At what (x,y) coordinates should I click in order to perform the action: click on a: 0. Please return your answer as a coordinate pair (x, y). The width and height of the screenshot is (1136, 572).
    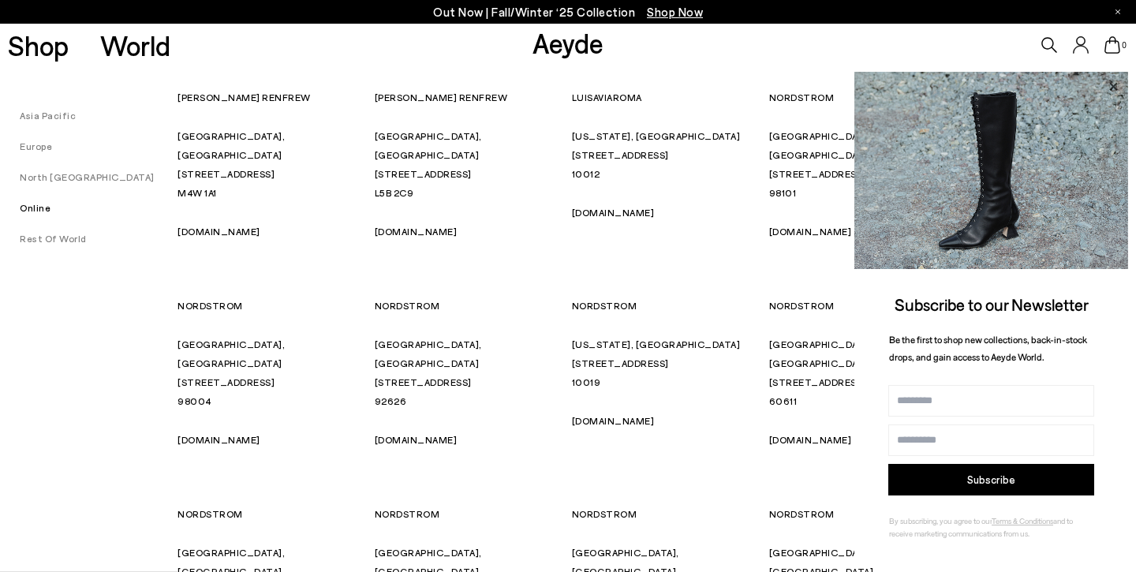
    Looking at the image, I should click on (1113, 45).